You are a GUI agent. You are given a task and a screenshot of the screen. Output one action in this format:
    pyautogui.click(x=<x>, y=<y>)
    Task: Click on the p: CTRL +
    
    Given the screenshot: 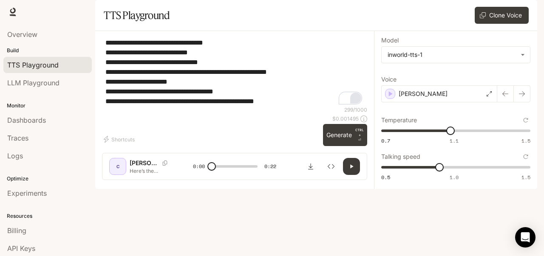 What is the action you would take?
    pyautogui.click(x=359, y=133)
    